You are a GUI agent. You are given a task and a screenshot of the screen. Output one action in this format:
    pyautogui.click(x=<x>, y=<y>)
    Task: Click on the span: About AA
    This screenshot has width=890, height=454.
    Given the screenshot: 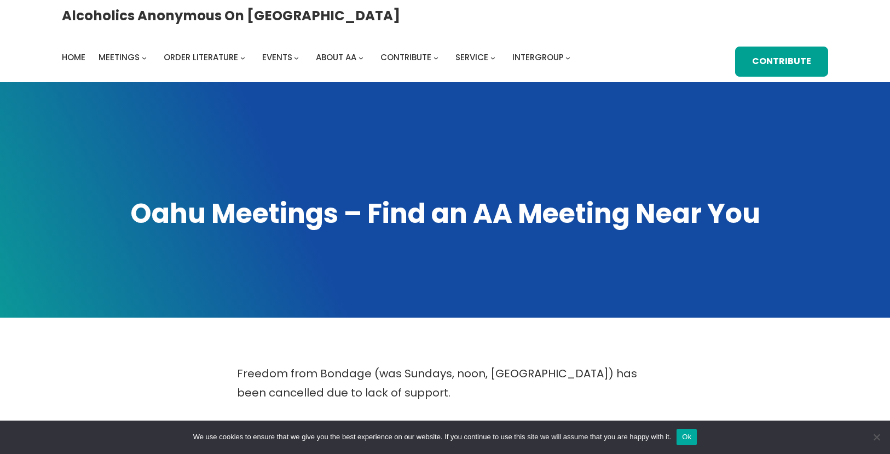 What is the action you would take?
    pyautogui.click(x=336, y=57)
    